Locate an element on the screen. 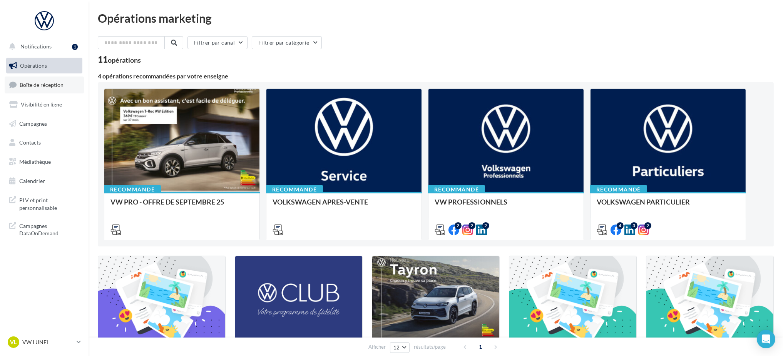 This screenshot has width=783, height=356. div: Open Intercom Messenger is located at coordinates (766, 339).